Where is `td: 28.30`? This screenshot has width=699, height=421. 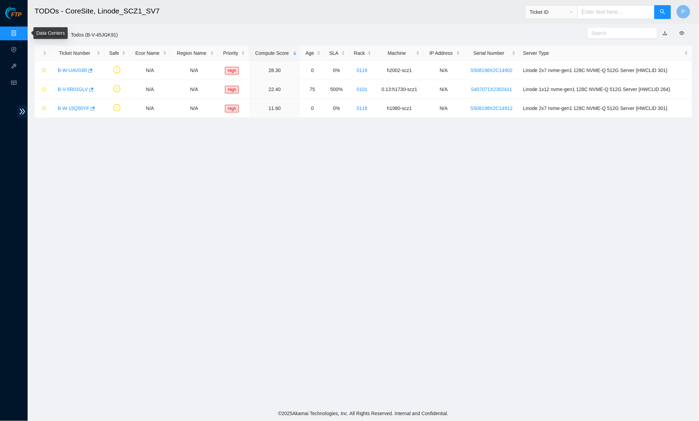
td: 28.30 is located at coordinates (275, 70).